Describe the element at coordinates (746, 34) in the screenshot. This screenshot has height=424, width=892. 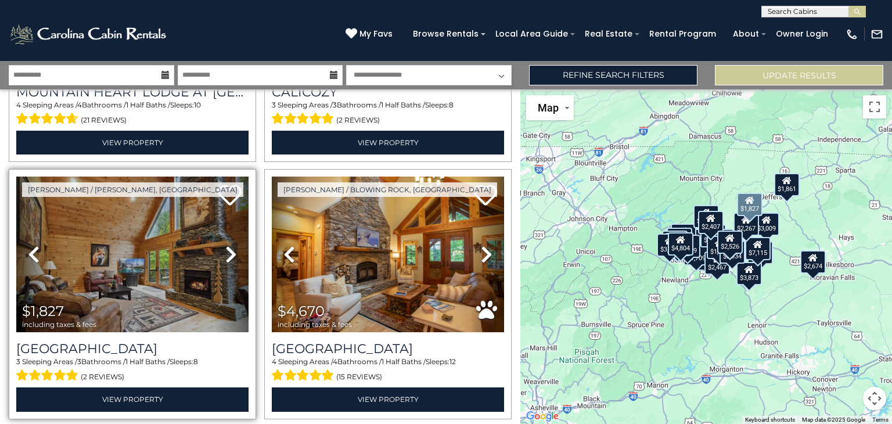
I see `a: About` at that location.